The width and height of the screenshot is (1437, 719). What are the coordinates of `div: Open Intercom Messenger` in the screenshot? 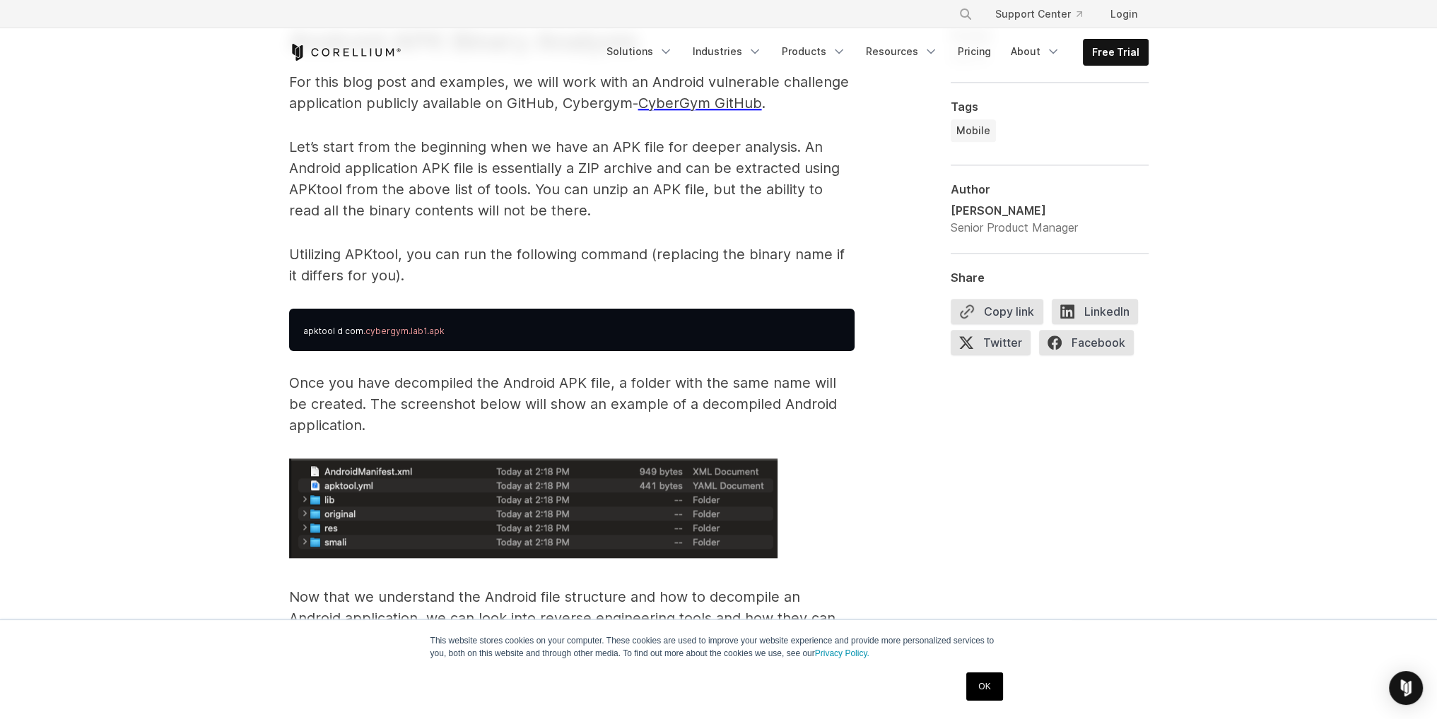 It's located at (1406, 688).